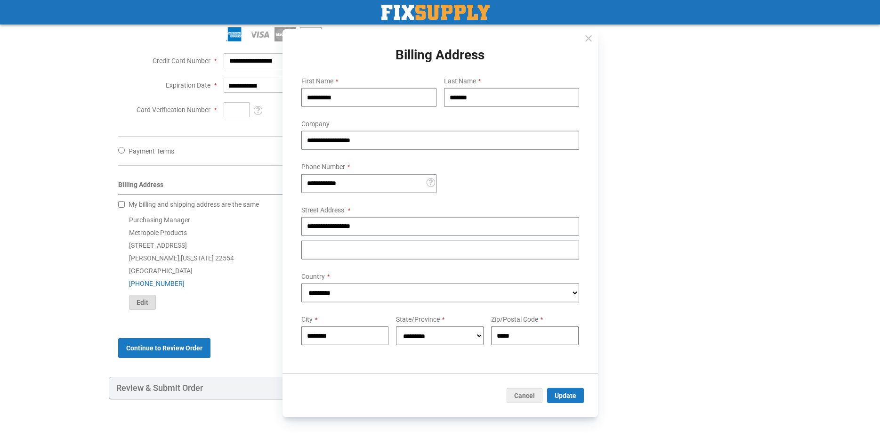 This screenshot has height=446, width=880. What do you see at coordinates (260, 34) in the screenshot?
I see `img: Visa` at bounding box center [260, 34].